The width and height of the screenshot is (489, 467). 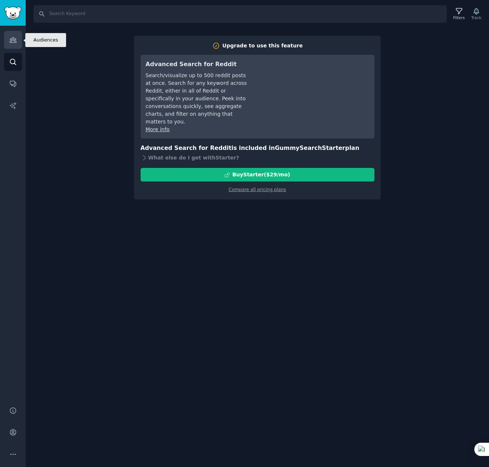 What do you see at coordinates (310, 148) in the screenshot?
I see `span: GummySearch Starter` at bounding box center [310, 148].